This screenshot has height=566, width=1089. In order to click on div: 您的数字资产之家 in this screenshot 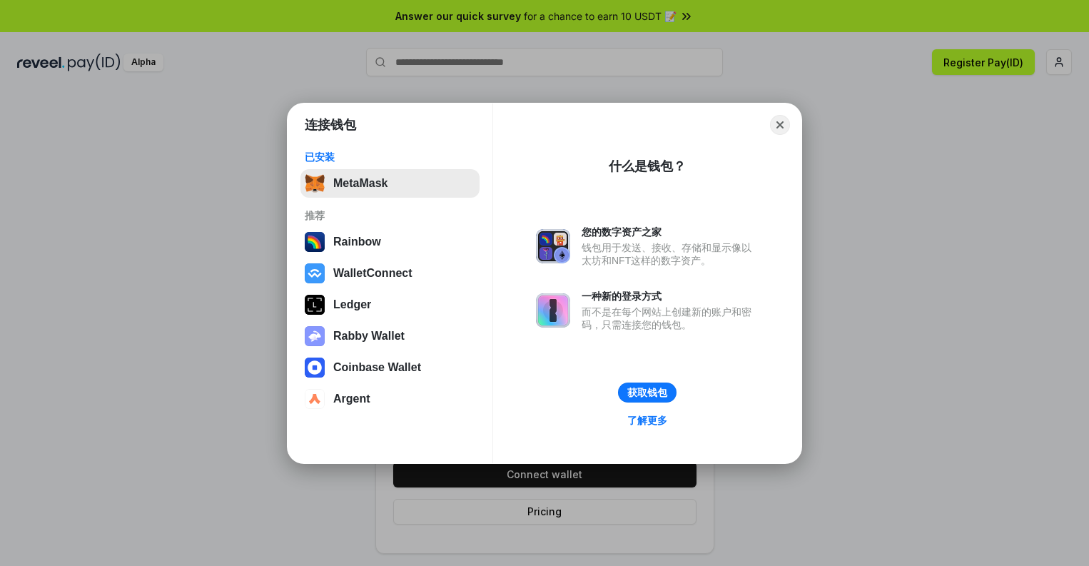, I will do `click(670, 232)`.